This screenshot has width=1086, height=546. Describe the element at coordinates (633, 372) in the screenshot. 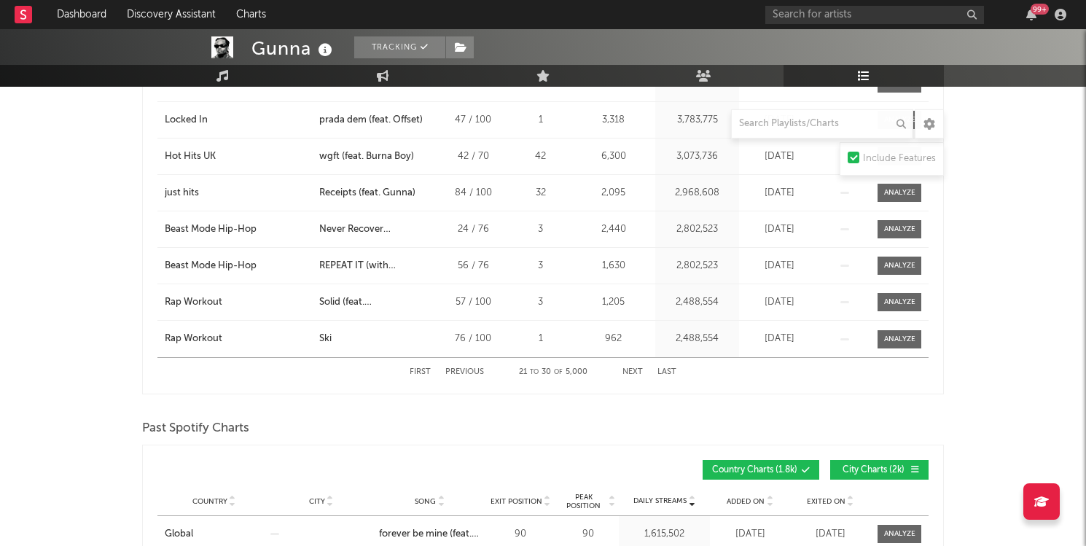

I see `button: Next` at that location.